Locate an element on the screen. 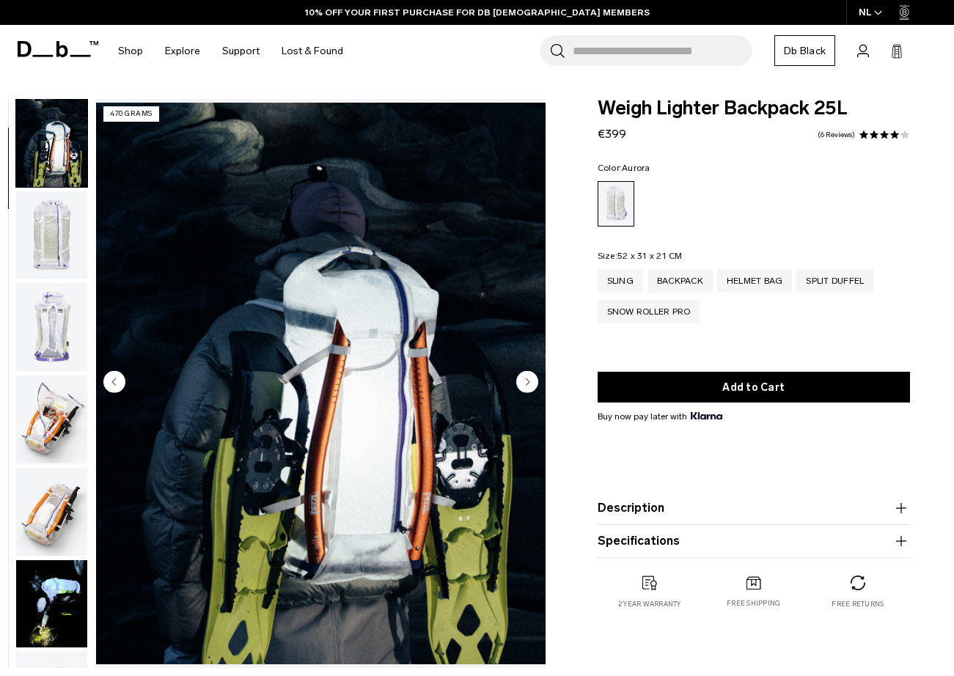 Image resolution: width=954 pixels, height=676 pixels. span: €399 is located at coordinates (612, 133).